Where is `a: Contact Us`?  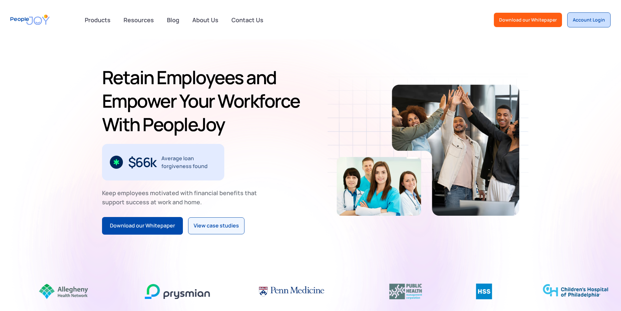
a: Contact Us is located at coordinates (247, 20).